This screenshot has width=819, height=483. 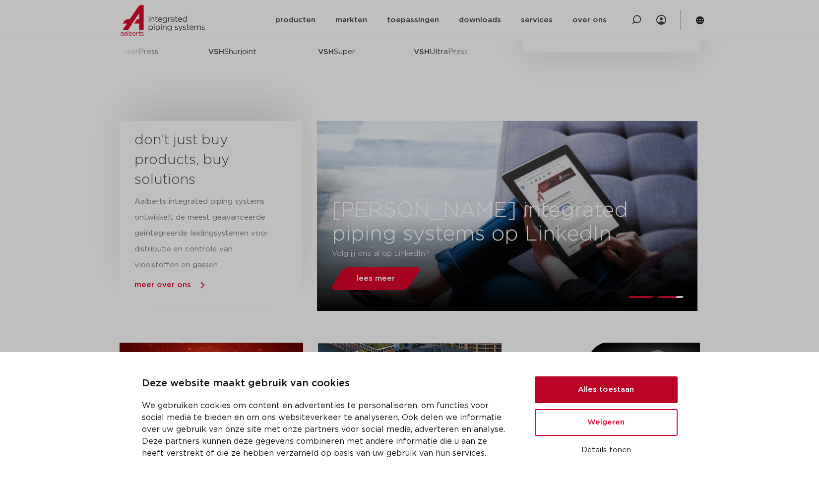 What do you see at coordinates (202, 160) in the screenshot?
I see `h3: don’t just buy products, buy solutions` at bounding box center [202, 160].